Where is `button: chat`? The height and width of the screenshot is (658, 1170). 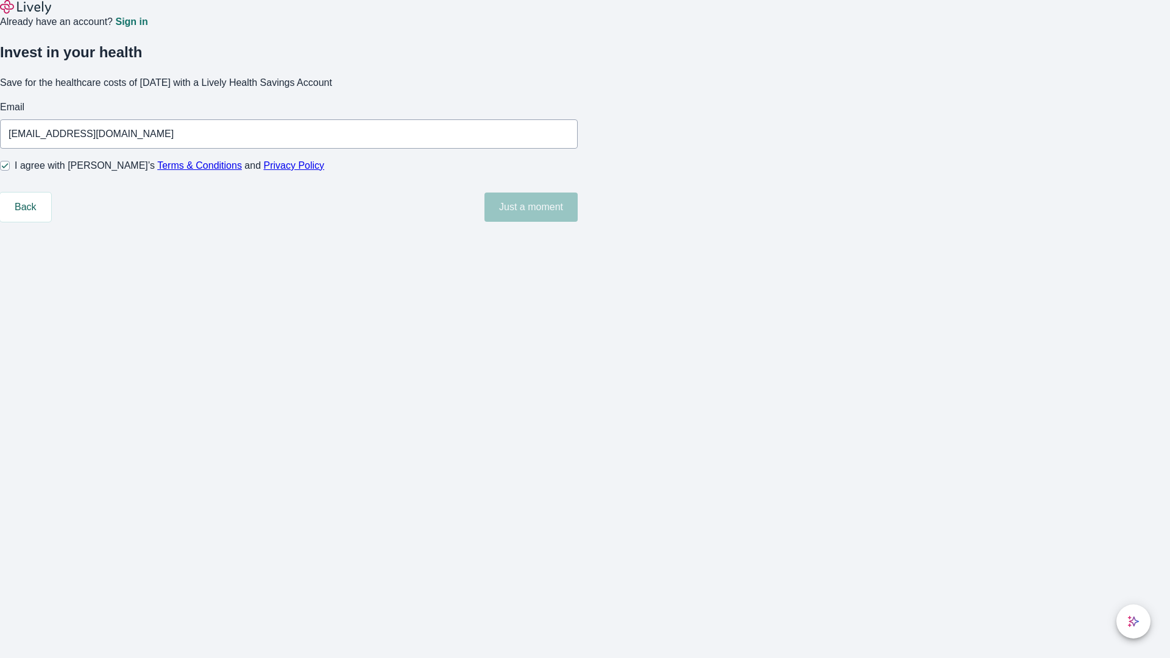
button: chat is located at coordinates (1133, 622).